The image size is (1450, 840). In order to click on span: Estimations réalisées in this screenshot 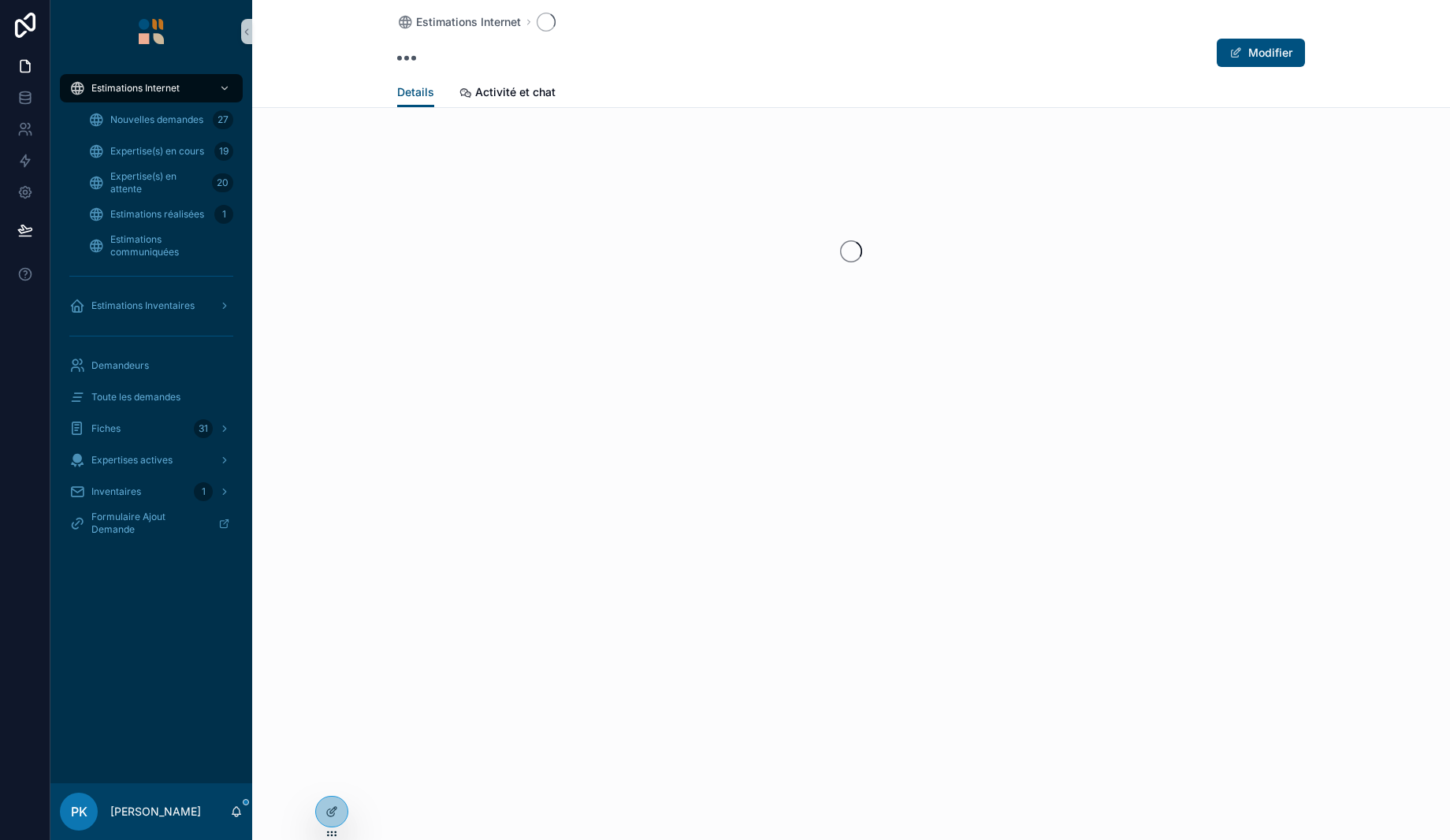, I will do `click(157, 215)`.